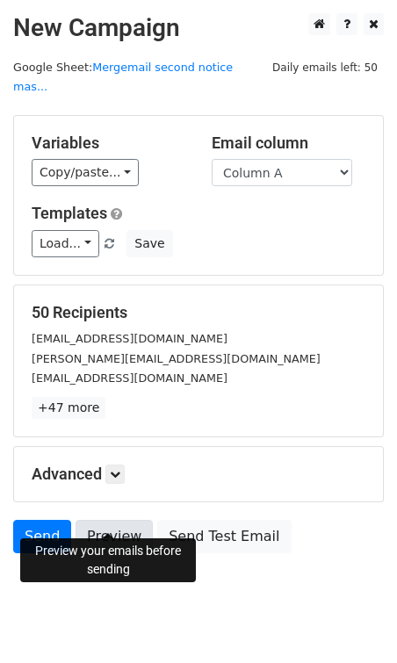 This screenshot has height=663, width=397. Describe the element at coordinates (42, 536) in the screenshot. I see `a: Send` at that location.